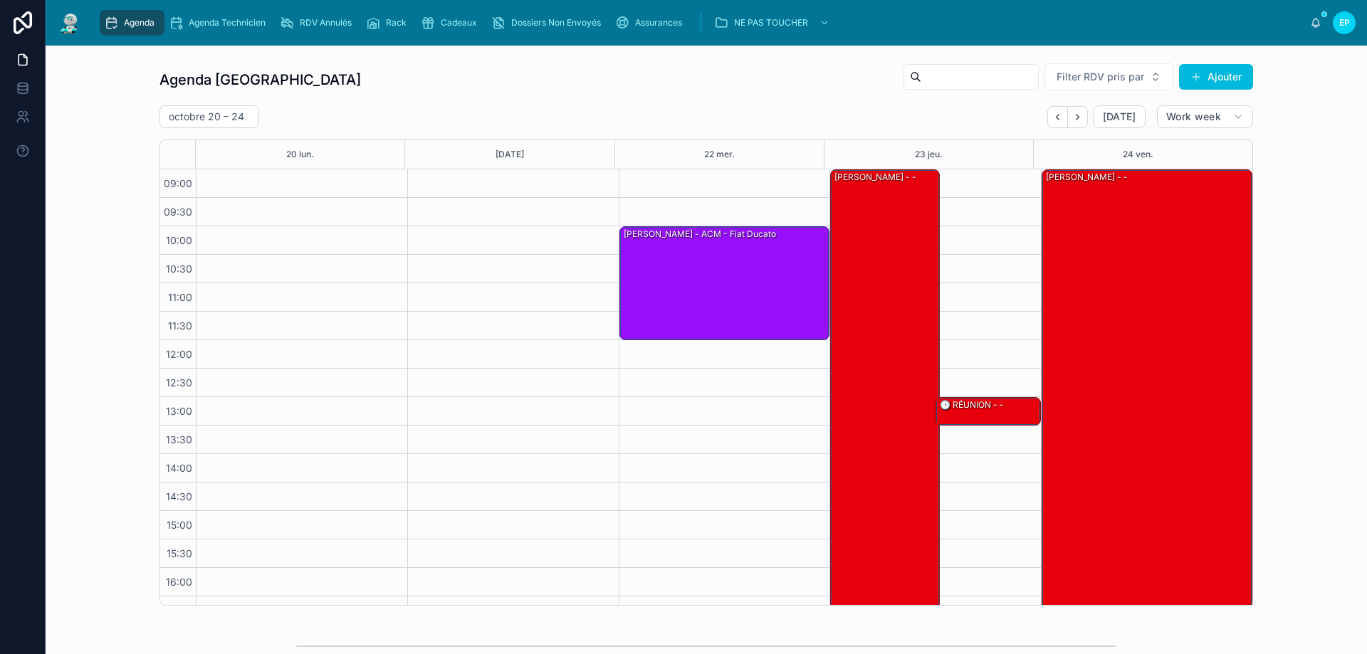  I want to click on span: 15:30, so click(179, 553).